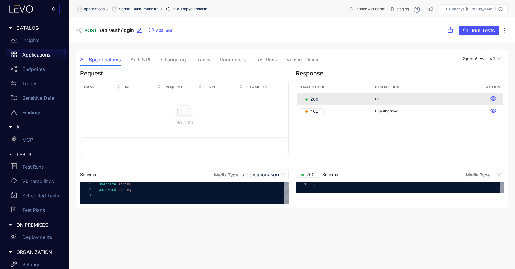 The width and height of the screenshot is (515, 269). Describe the element at coordinates (39, 253) in the screenshot. I see `span: ORGANIZATION` at that location.